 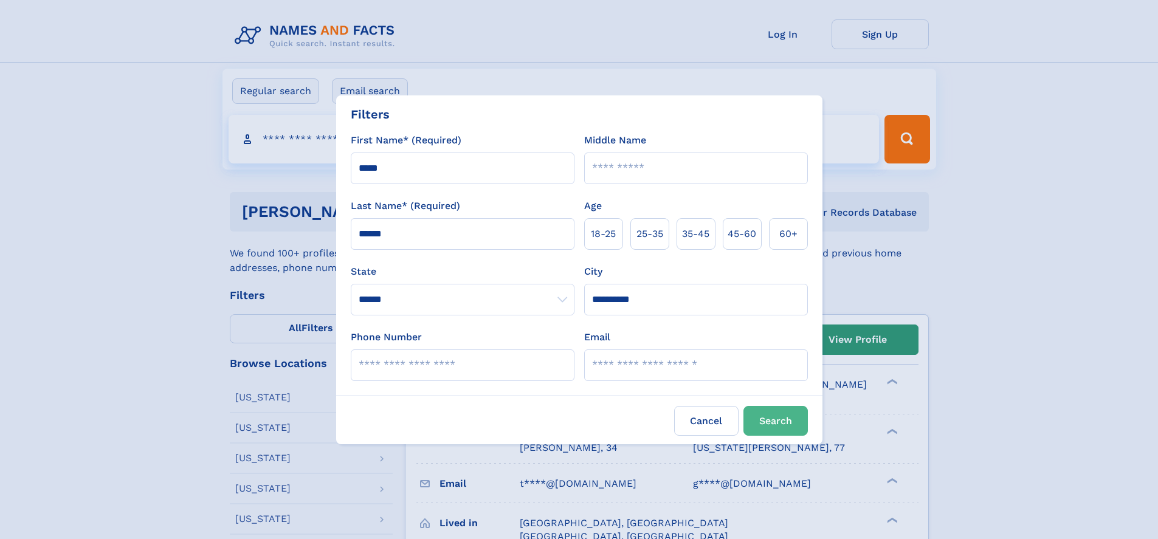 I want to click on span: 18‑25, so click(x=603, y=234).